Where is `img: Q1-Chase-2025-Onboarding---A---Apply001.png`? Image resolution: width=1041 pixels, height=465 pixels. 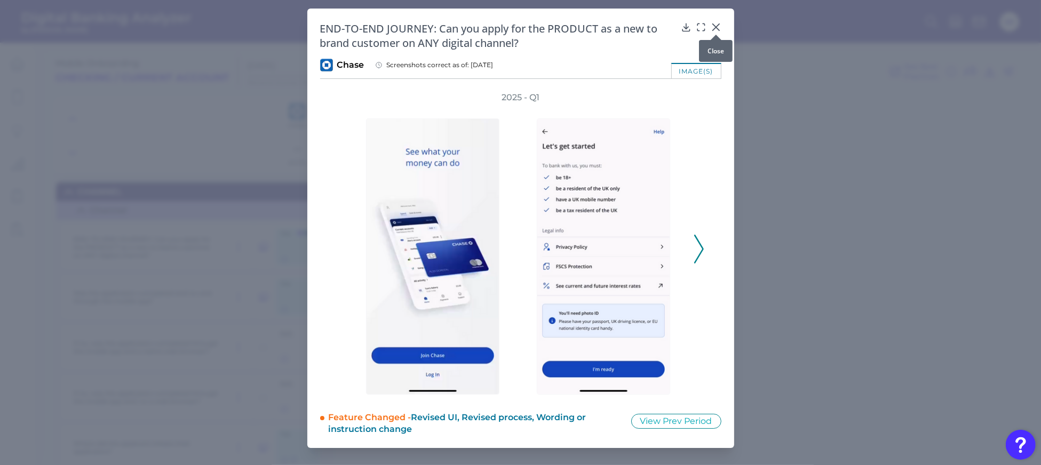
img: Q1-Chase-2025-Onboarding---A---Apply001.png is located at coordinates (604, 257).